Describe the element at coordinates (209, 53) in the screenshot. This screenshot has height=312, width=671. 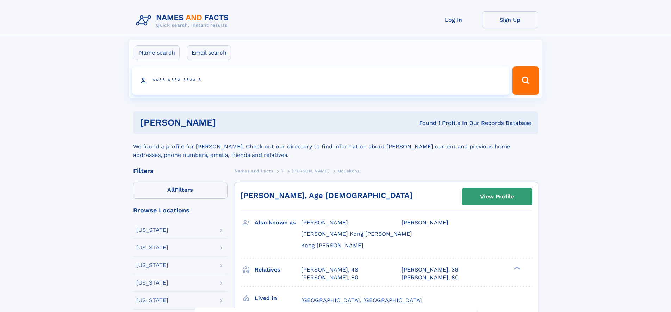
I see `label: Email search` at that location.